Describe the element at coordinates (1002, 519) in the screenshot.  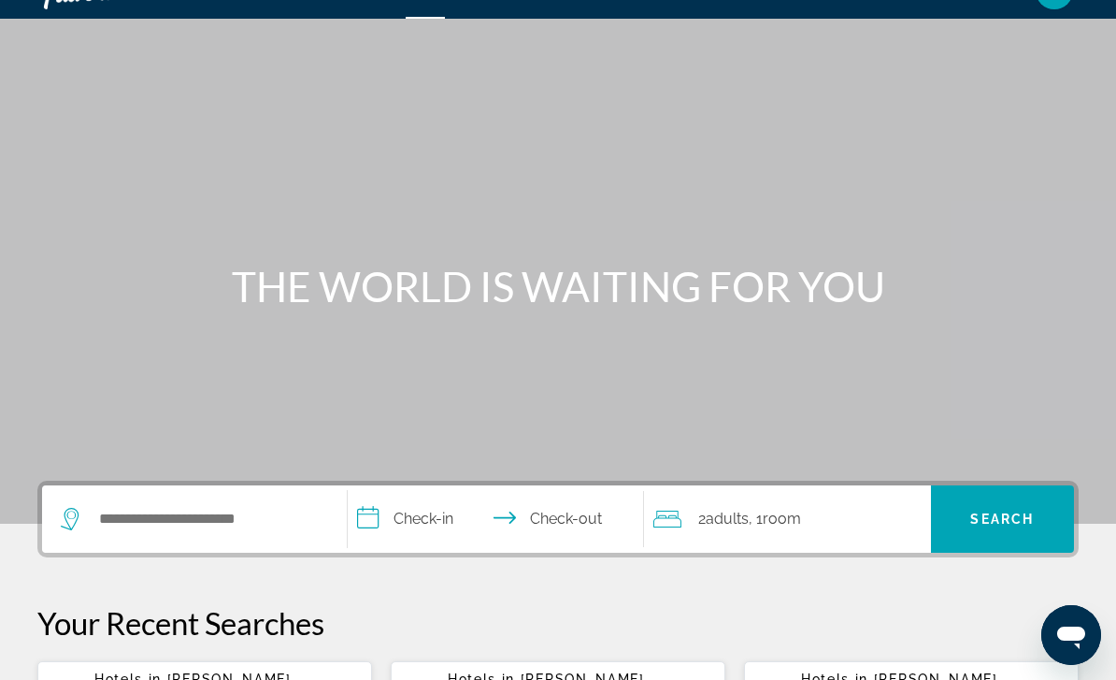
I see `button: Search` at that location.